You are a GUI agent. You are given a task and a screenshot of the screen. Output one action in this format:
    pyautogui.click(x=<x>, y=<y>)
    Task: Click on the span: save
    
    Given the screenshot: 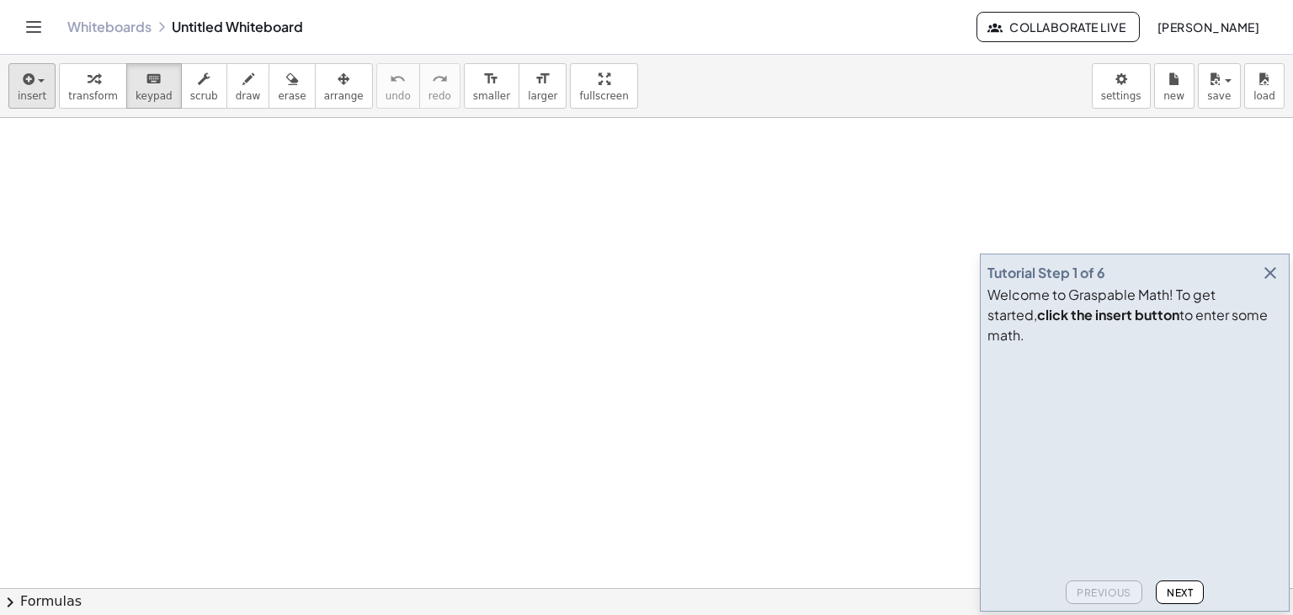 What is the action you would take?
    pyautogui.click(x=1219, y=96)
    